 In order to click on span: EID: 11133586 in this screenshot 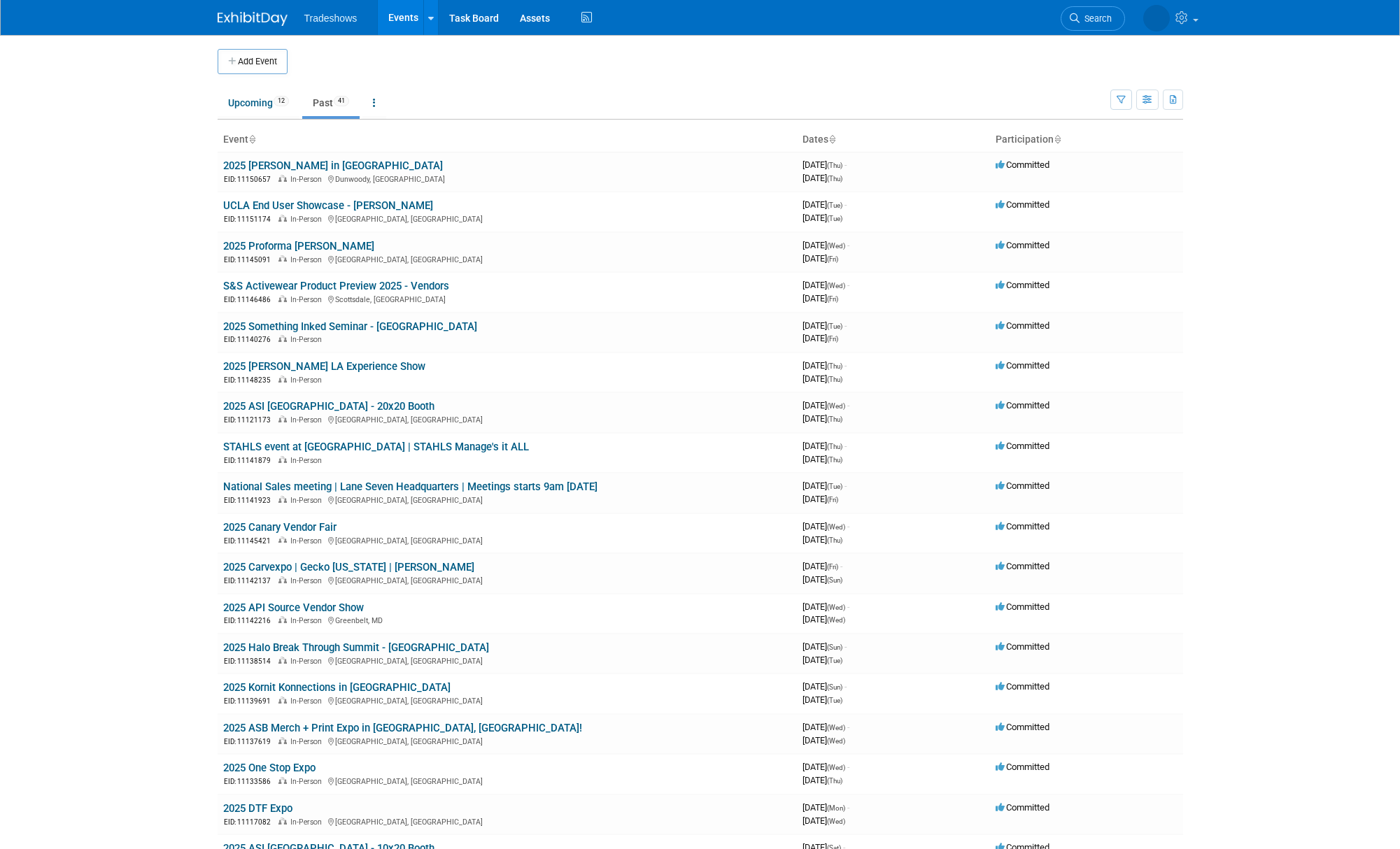, I will do `click(250, 782)`.